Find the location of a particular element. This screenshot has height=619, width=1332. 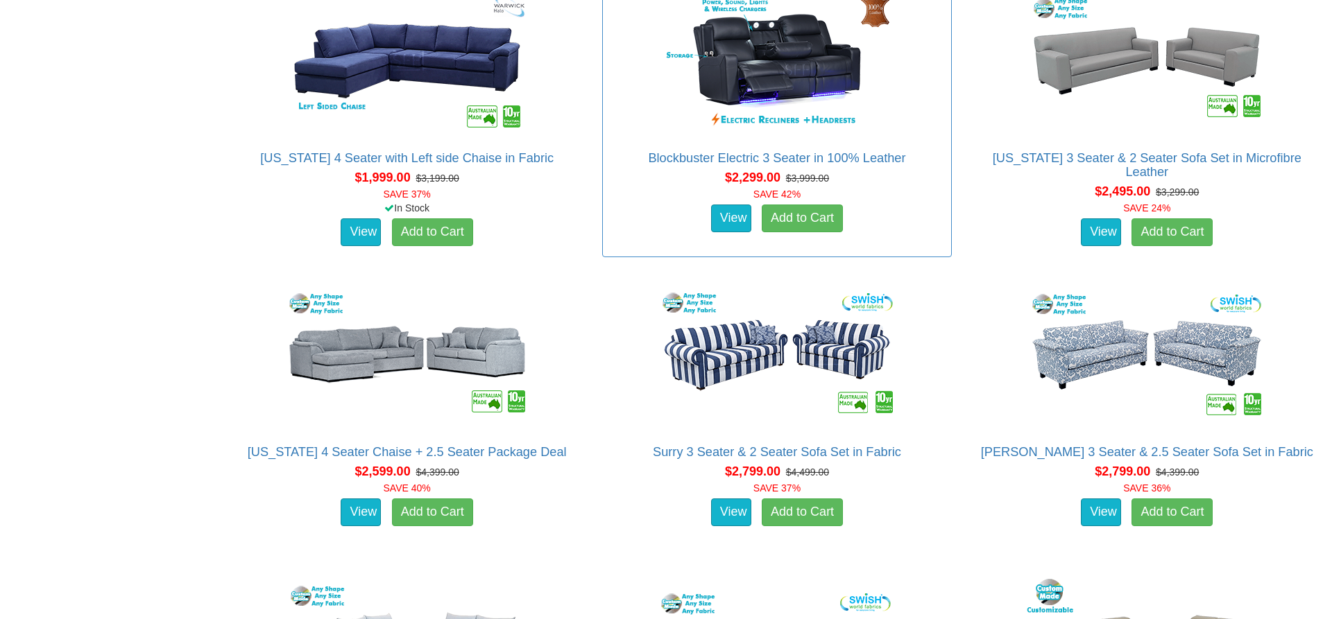

del: $4,499.00 is located at coordinates (807, 472).